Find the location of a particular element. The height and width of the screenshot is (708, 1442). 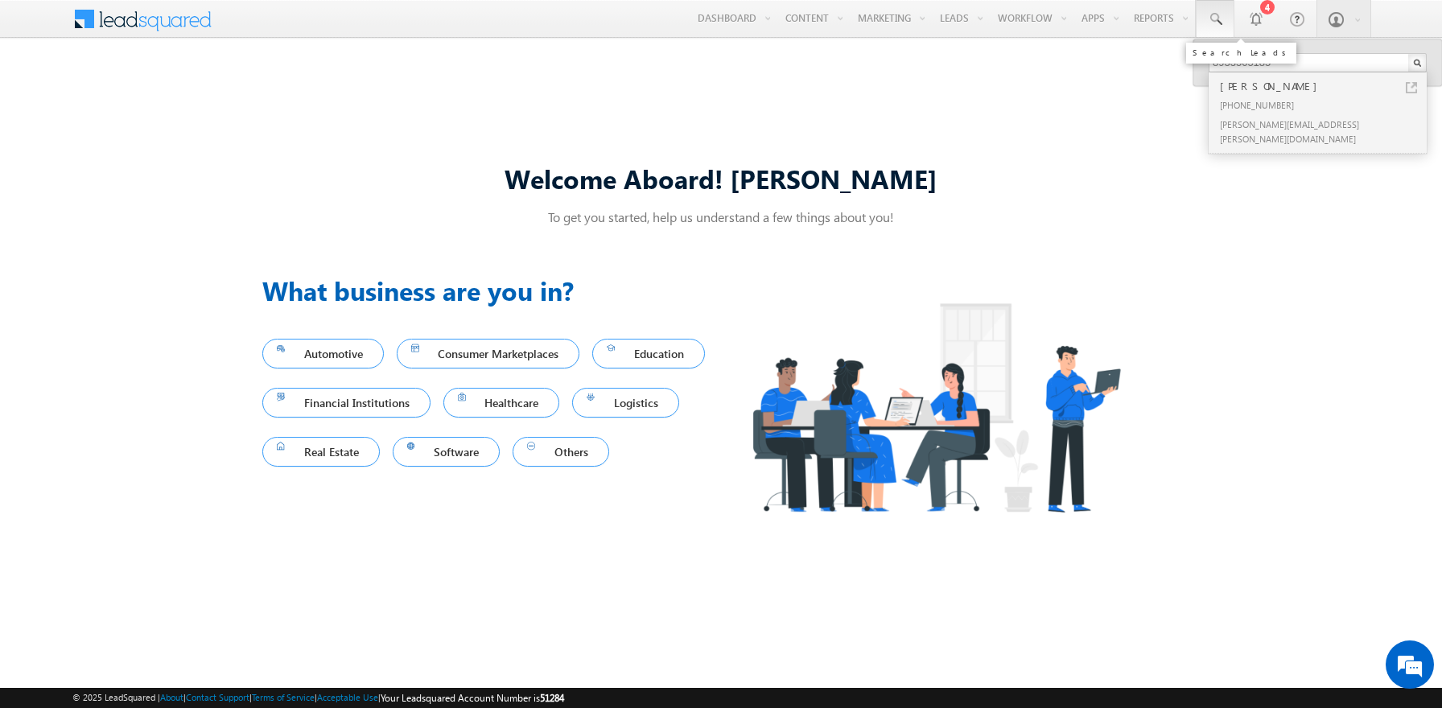

span: Consumer Marketplaces is located at coordinates (488, 353).